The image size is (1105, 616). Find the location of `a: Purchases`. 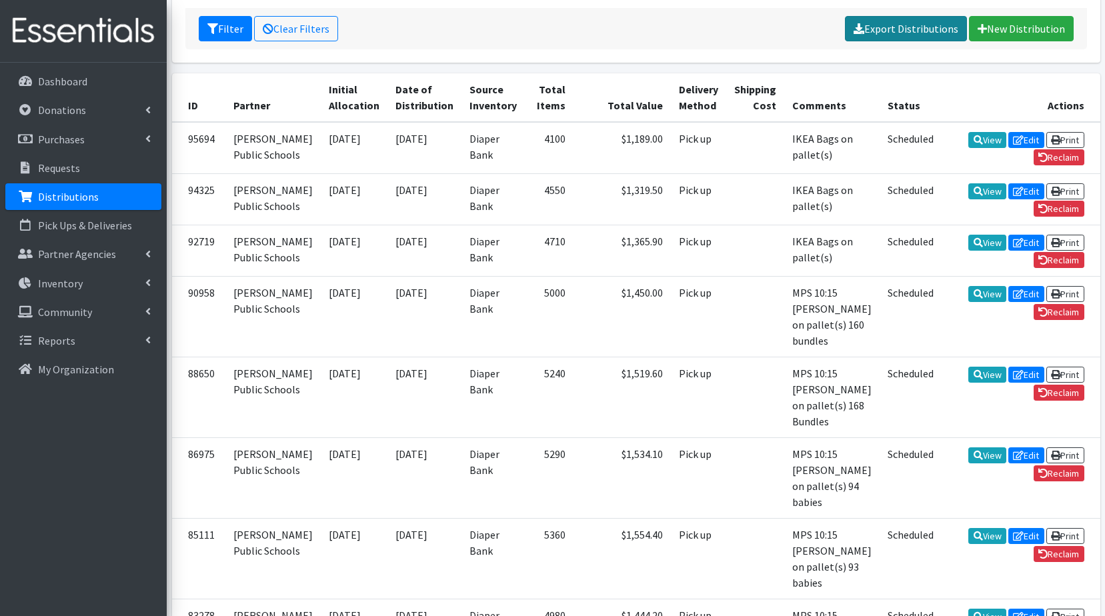

a: Purchases is located at coordinates (83, 139).